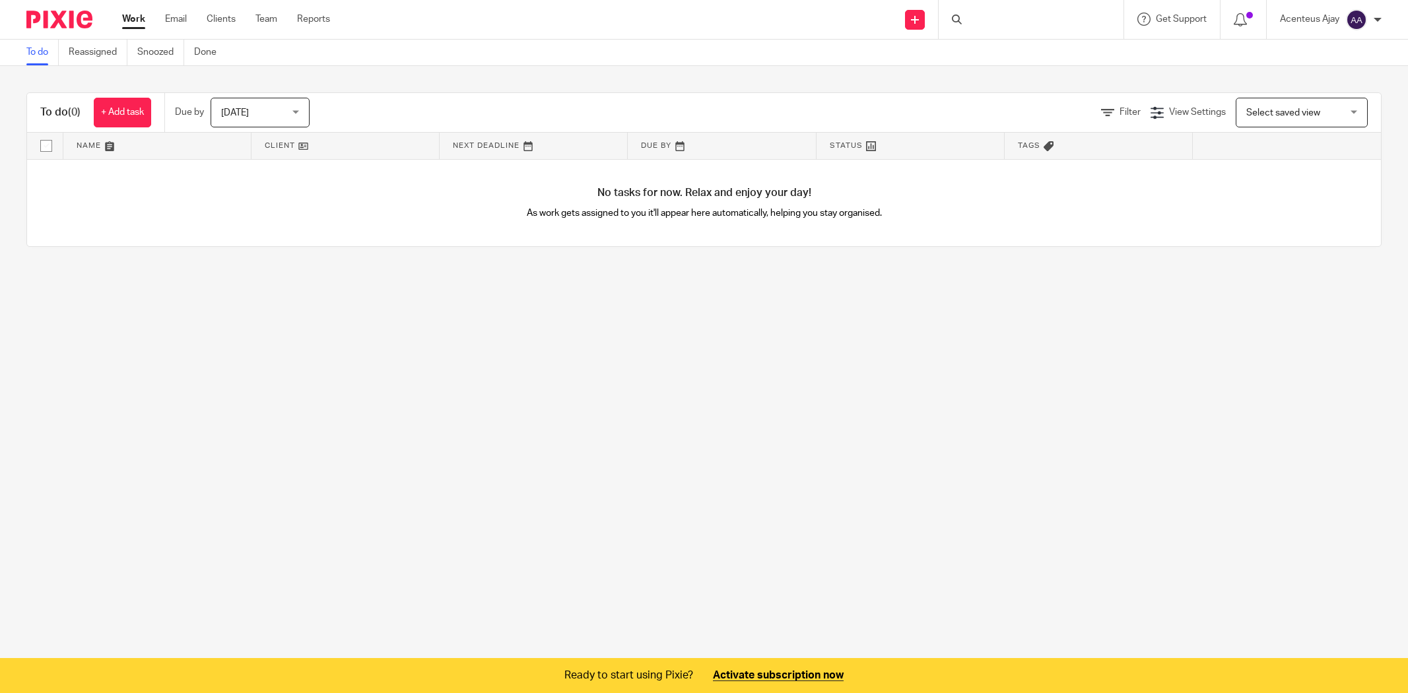 The image size is (1408, 693). What do you see at coordinates (74, 112) in the screenshot?
I see `span: (0)` at bounding box center [74, 112].